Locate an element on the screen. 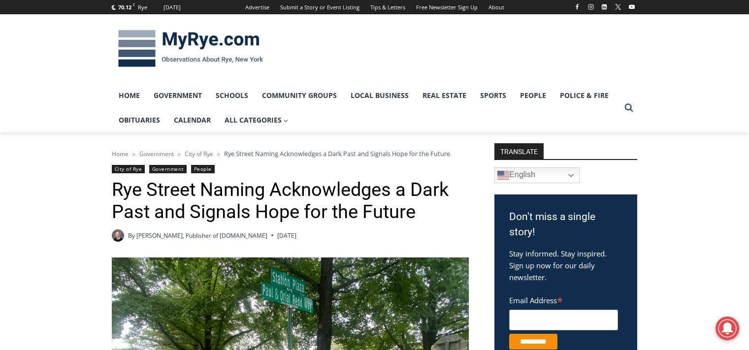 The height and width of the screenshot is (350, 749). span: 70.12 is located at coordinates (125, 7).